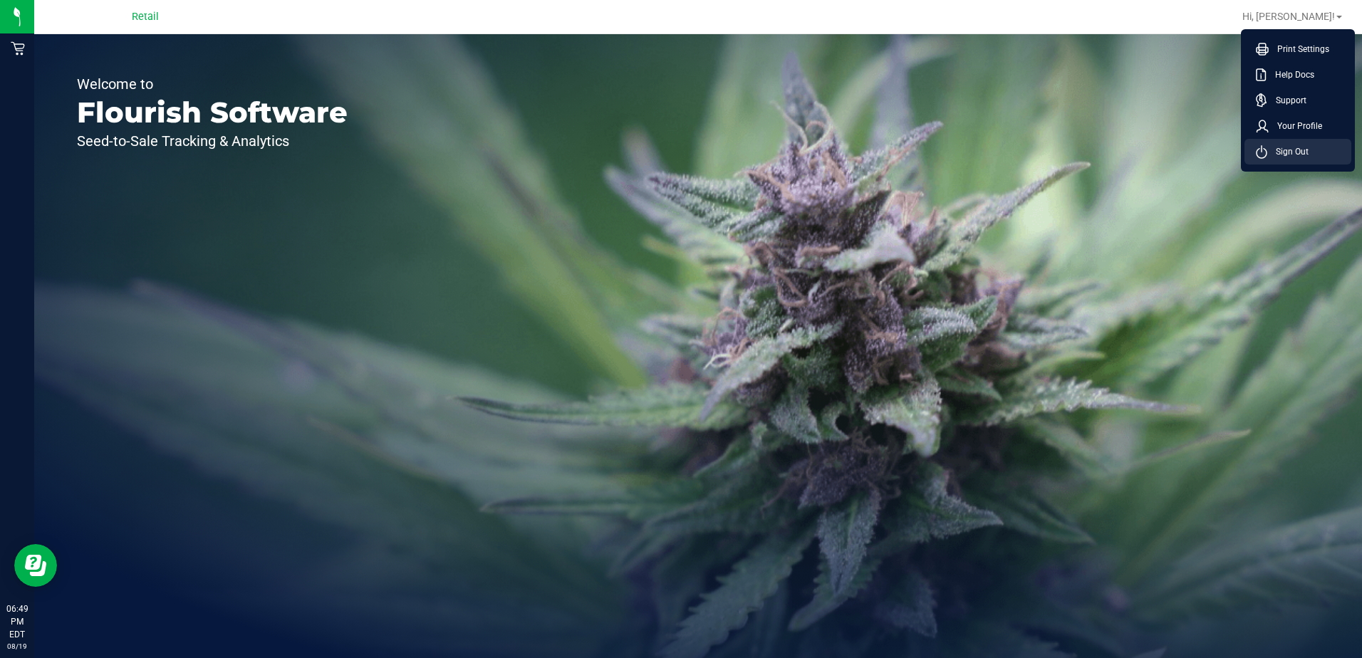 The height and width of the screenshot is (658, 1362). Describe the element at coordinates (1287, 100) in the screenshot. I see `span: Support` at that location.